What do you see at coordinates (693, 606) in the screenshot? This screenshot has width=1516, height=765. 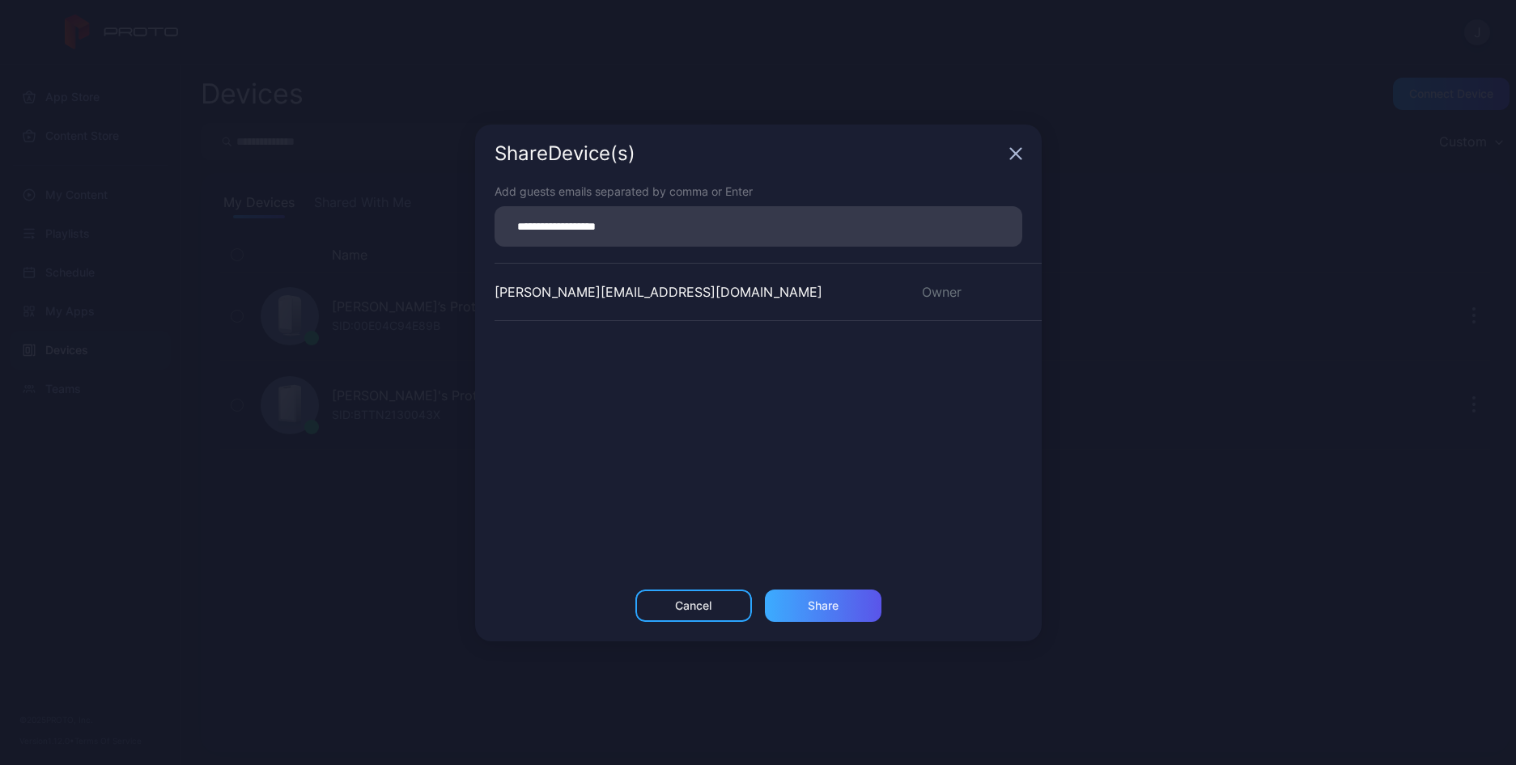 I see `button: Cancel` at bounding box center [693, 606].